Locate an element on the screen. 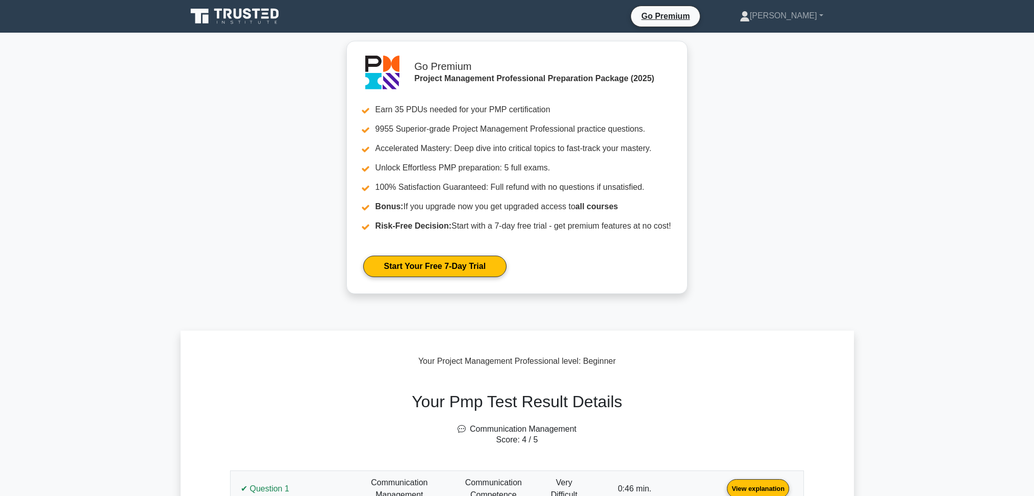 The width and height of the screenshot is (1034, 496). h6: Communication Management is located at coordinates (517, 429).